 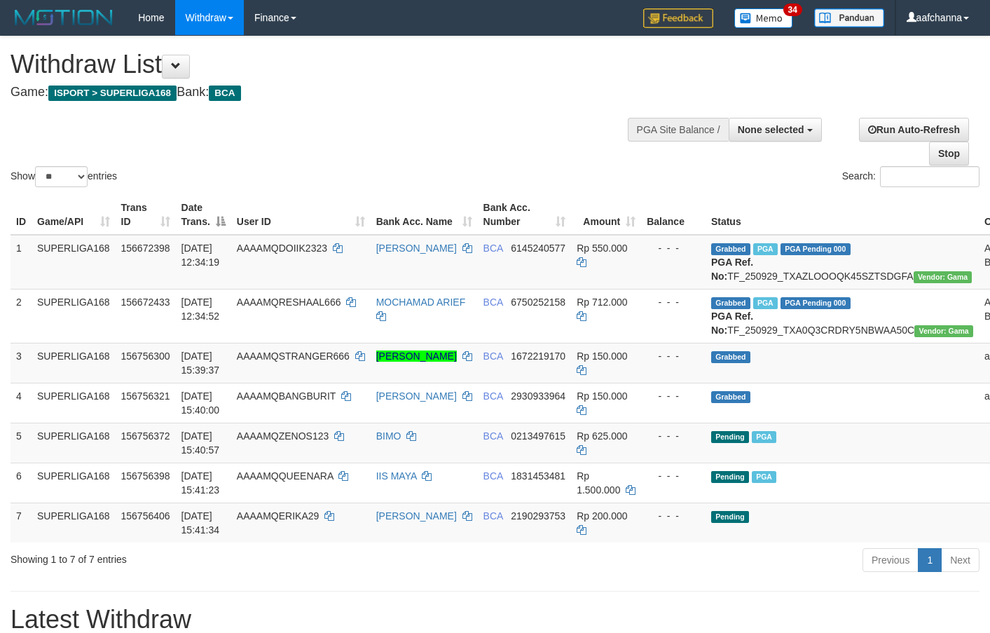 I want to click on label: Show entries, so click(x=64, y=177).